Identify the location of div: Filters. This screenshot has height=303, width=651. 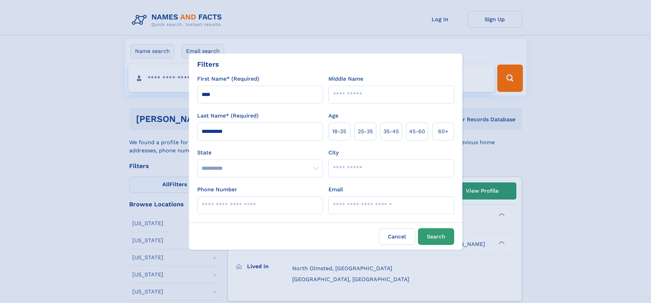
(208, 64).